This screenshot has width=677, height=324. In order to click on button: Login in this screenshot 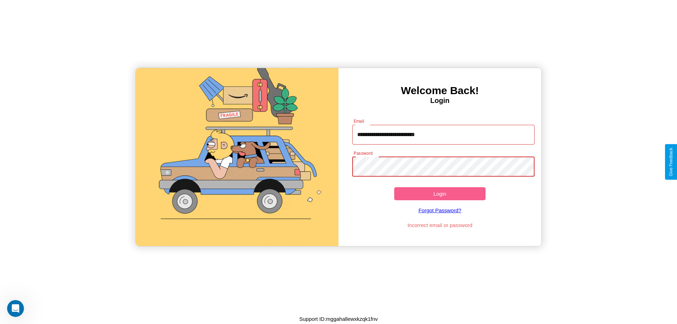, I will do `click(440, 194)`.